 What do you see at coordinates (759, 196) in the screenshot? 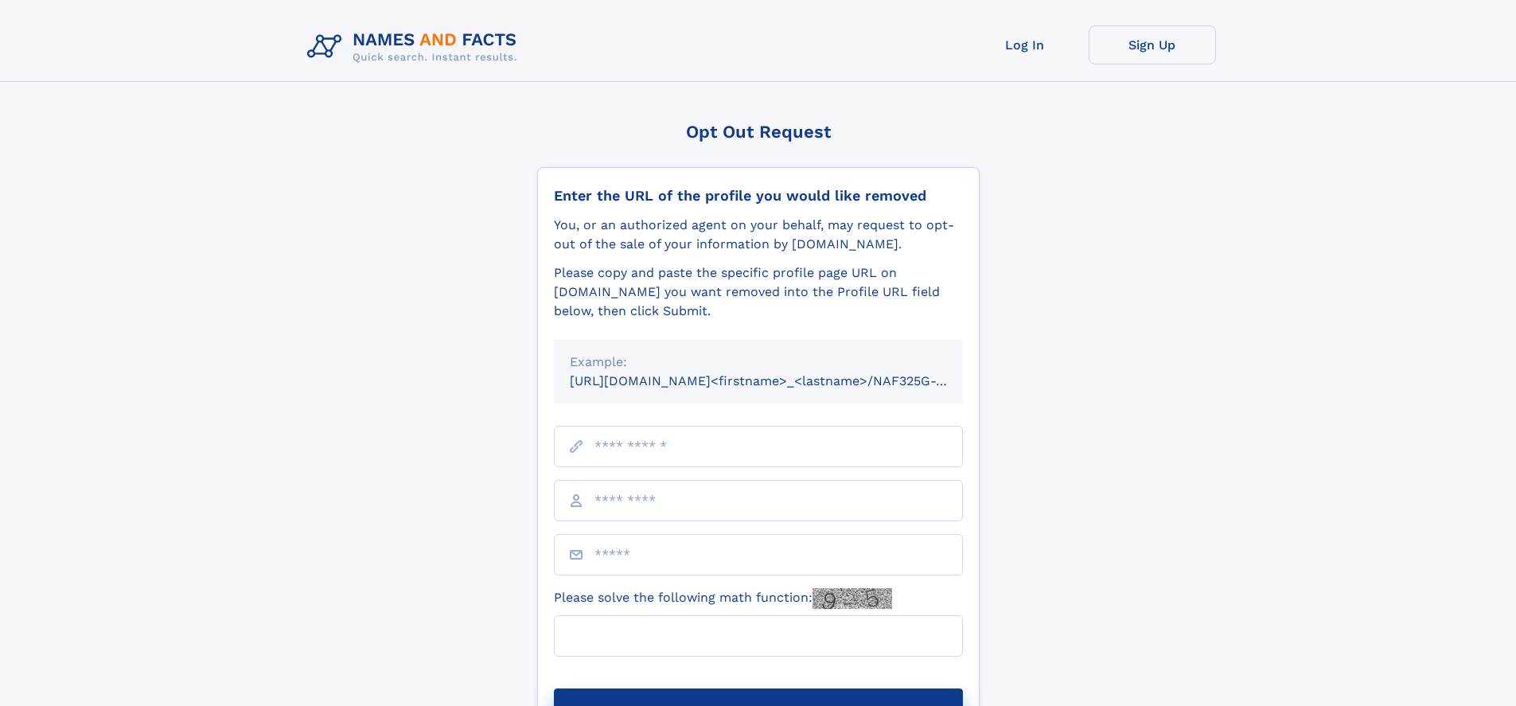
I see `div: Enter the URL of the profile you would like removed` at bounding box center [759, 196].